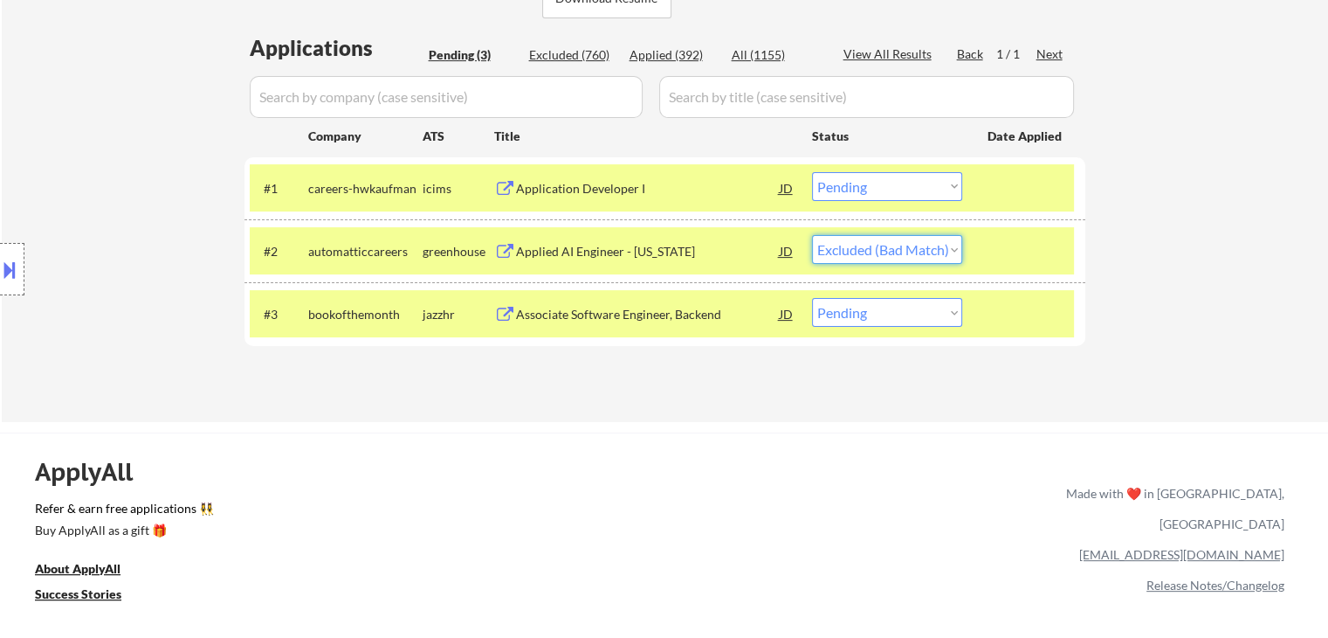 This screenshot has height=638, width=1328. What do you see at coordinates (1216, 584) in the screenshot?
I see `a: Release Notes/Changelog` at bounding box center [1216, 584].